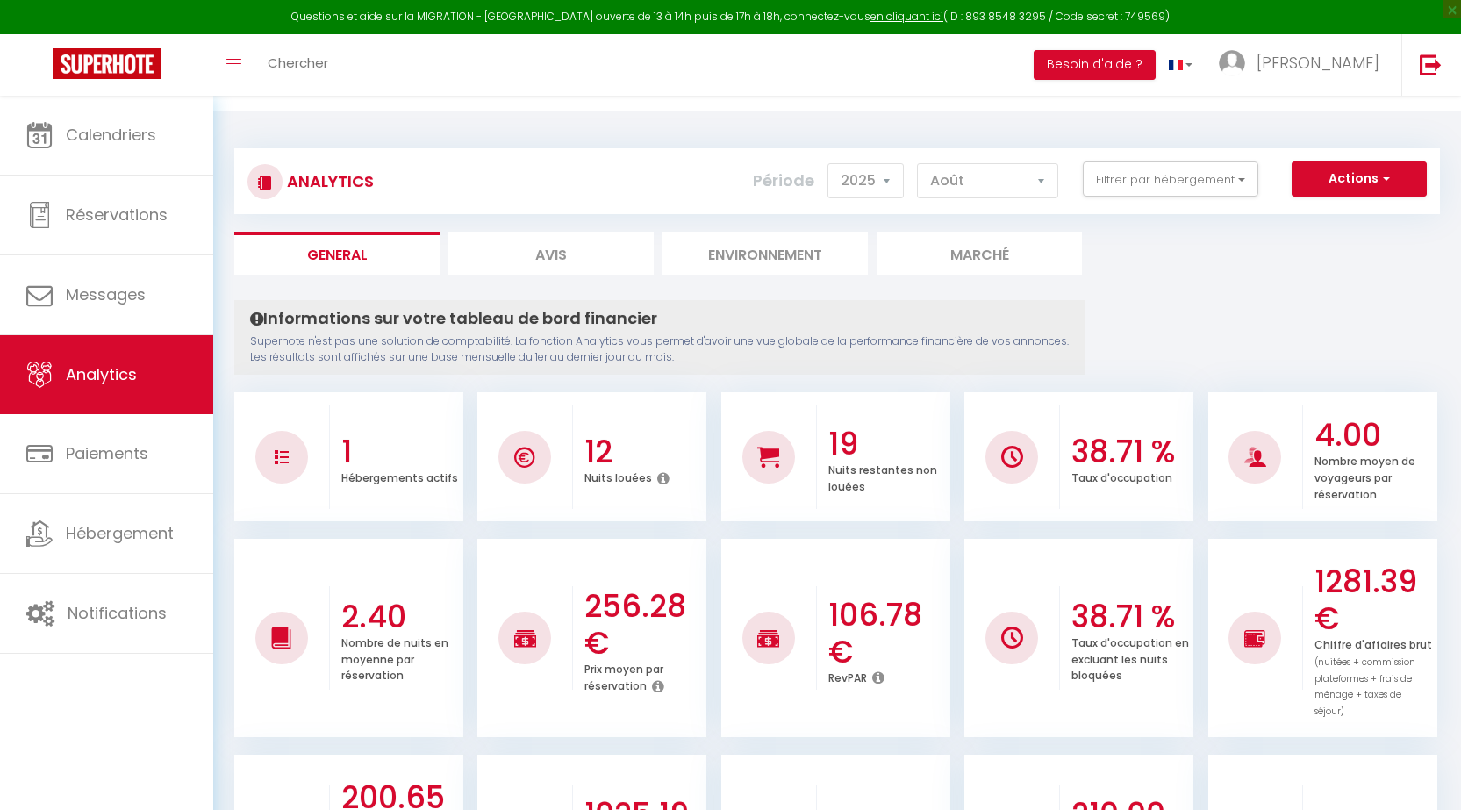 This screenshot has height=810, width=1461. Describe the element at coordinates (1374, 600) in the screenshot. I see `h3: 1281.39 €` at that location.